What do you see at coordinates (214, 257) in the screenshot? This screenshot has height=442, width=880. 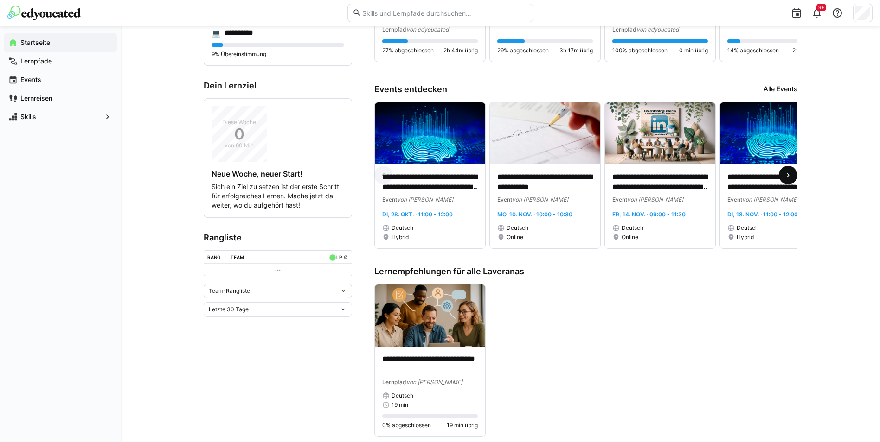 I see `div: Rang` at bounding box center [214, 257].